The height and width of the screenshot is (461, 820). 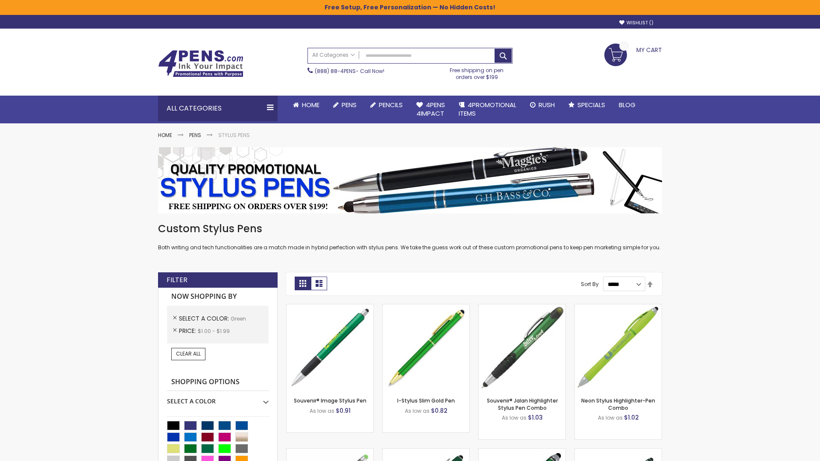 What do you see at coordinates (201, 64) in the screenshot?
I see `img: 4Pens Custom Pens and Promotional Products` at bounding box center [201, 64].